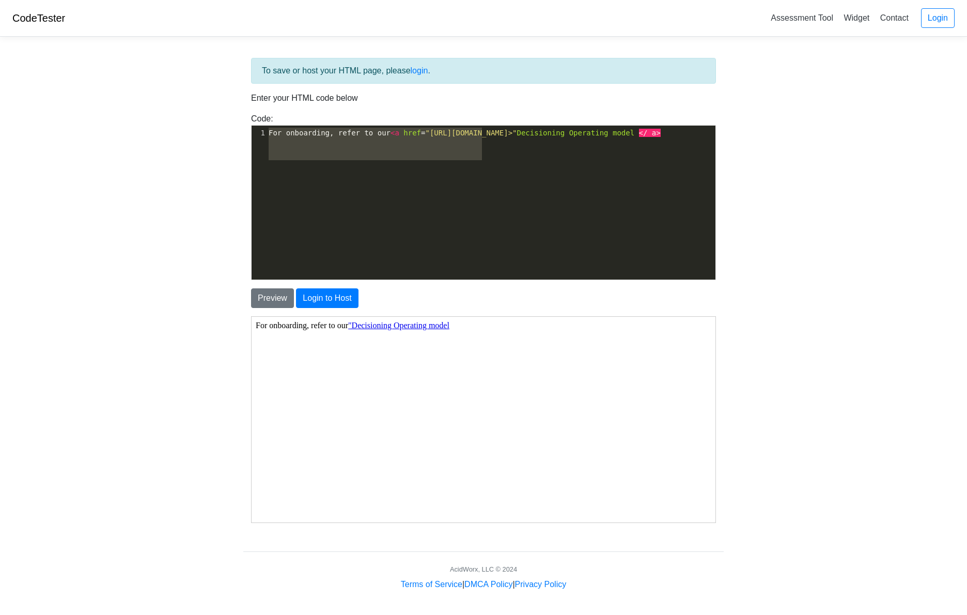  Describe the element at coordinates (589, 133) in the screenshot. I see `span: Operating` at that location.